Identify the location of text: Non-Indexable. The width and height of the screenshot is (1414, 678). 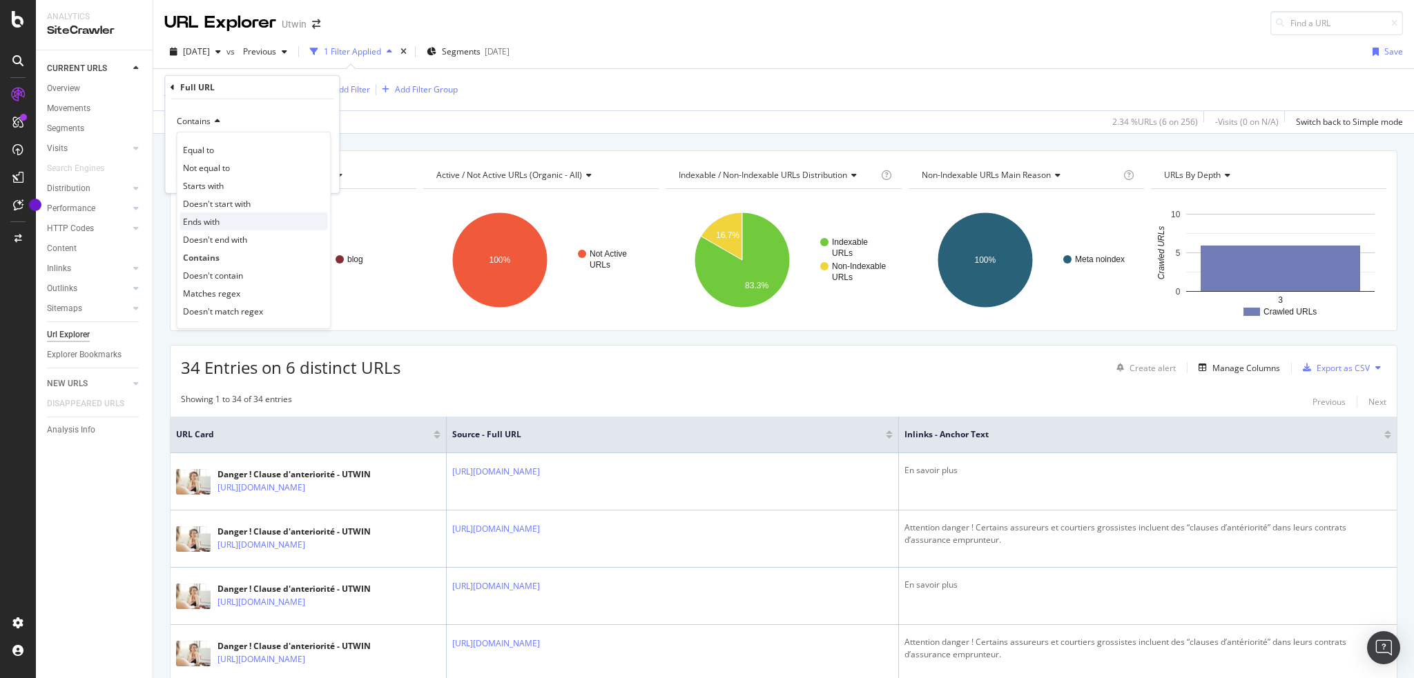
(859, 266).